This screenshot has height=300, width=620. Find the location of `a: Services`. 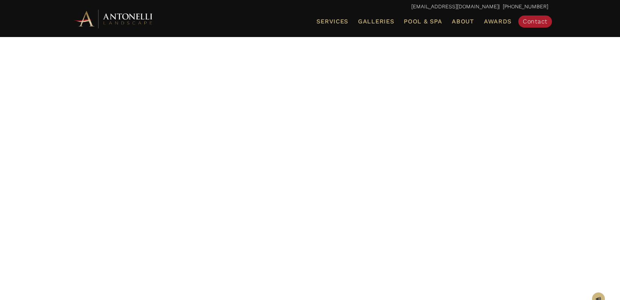

a: Services is located at coordinates (332, 22).